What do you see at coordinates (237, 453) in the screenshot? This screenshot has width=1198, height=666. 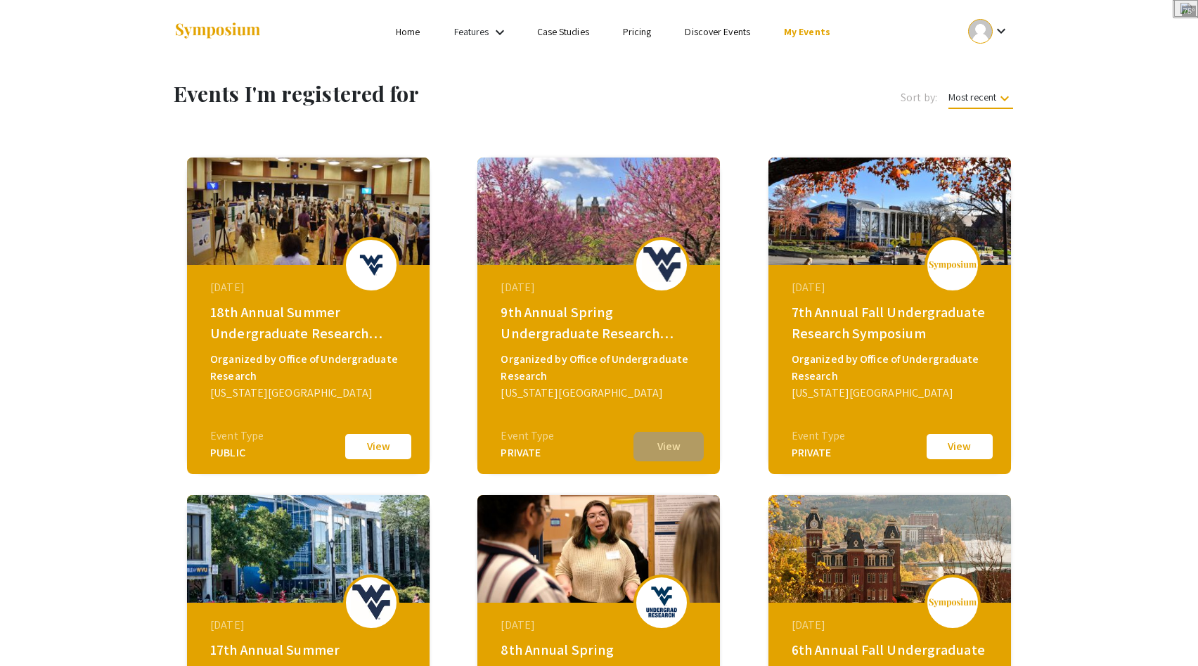 I see `div: PUBLIC` at bounding box center [237, 453].